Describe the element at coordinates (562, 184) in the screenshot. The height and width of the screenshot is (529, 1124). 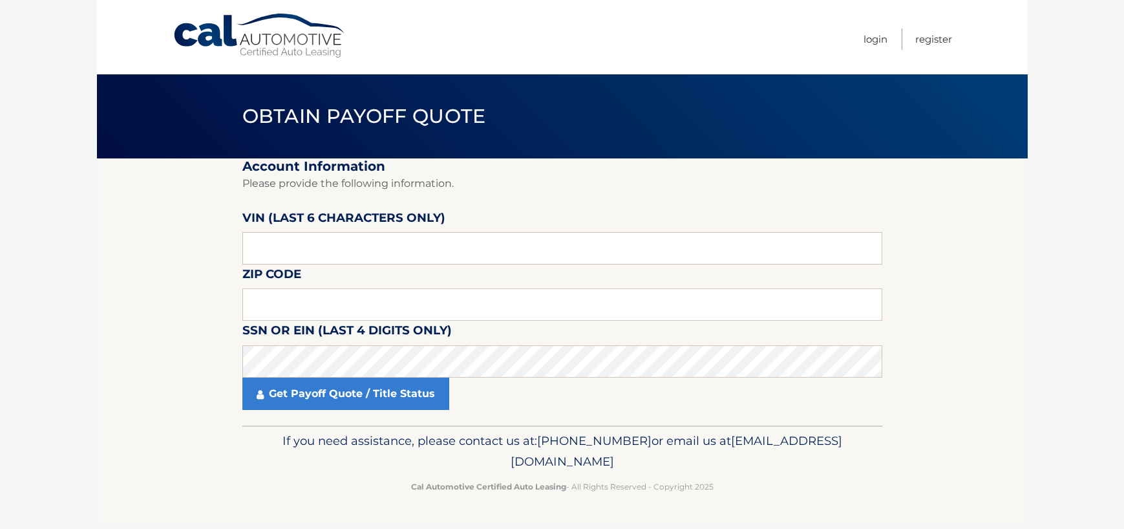
I see `p: Please provide the following information.` at that location.